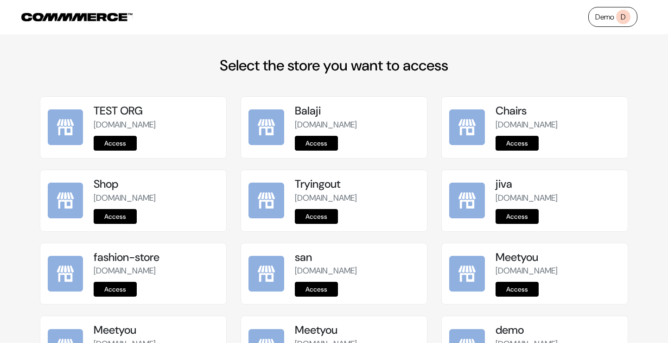  I want to click on img: Tryingout, so click(266, 200).